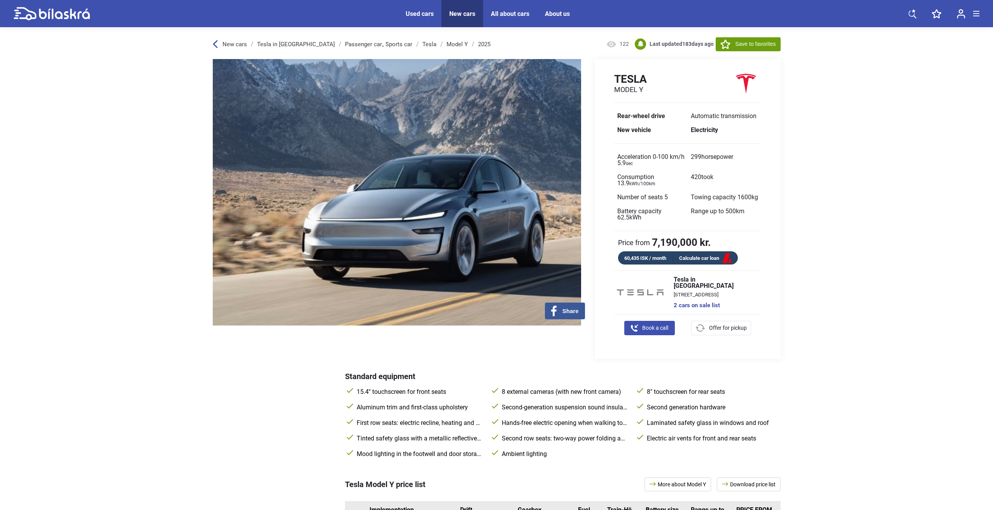 This screenshot has height=510, width=993. What do you see at coordinates (713, 211) in the screenshot?
I see `font: Range up to 500` at bounding box center [713, 211].